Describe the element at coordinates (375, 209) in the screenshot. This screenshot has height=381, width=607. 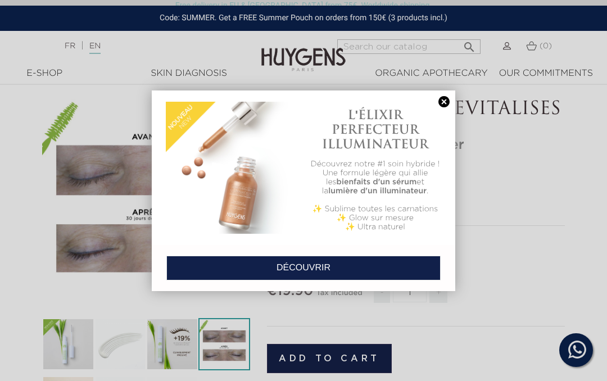
I see `p: ✨ Sublime toutes les carnations` at that location.